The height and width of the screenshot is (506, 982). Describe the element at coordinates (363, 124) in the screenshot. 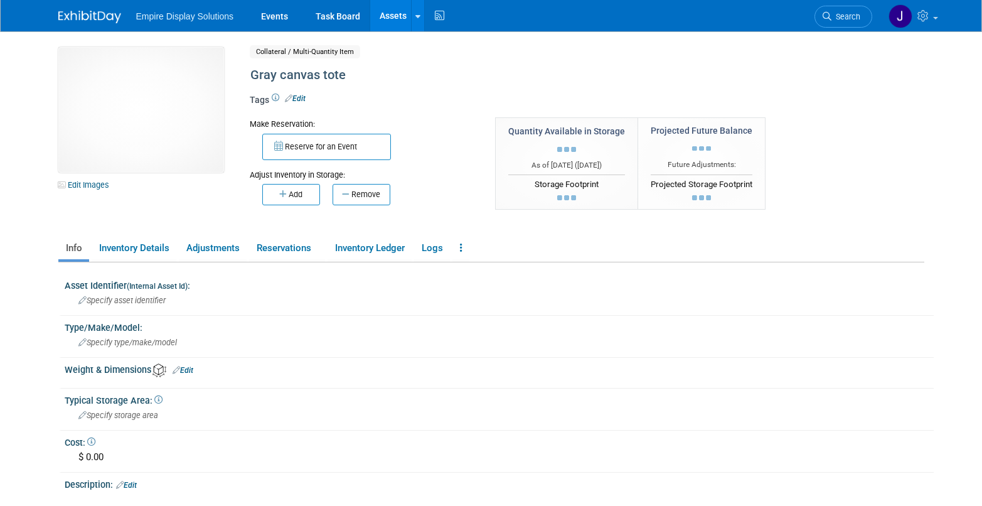

I see `div: Make Reservation:` at that location.